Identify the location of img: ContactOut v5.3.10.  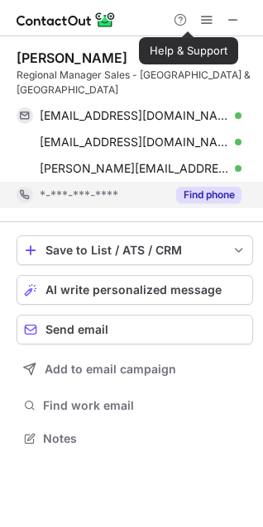
(66, 20).